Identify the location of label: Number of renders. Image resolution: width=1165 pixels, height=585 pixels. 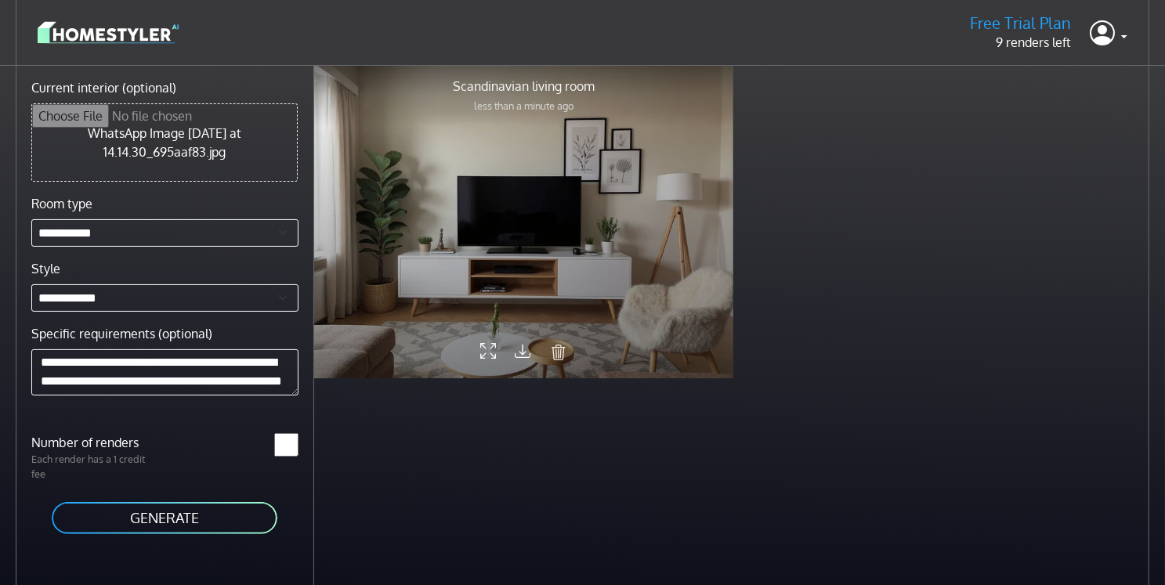
(93, 443).